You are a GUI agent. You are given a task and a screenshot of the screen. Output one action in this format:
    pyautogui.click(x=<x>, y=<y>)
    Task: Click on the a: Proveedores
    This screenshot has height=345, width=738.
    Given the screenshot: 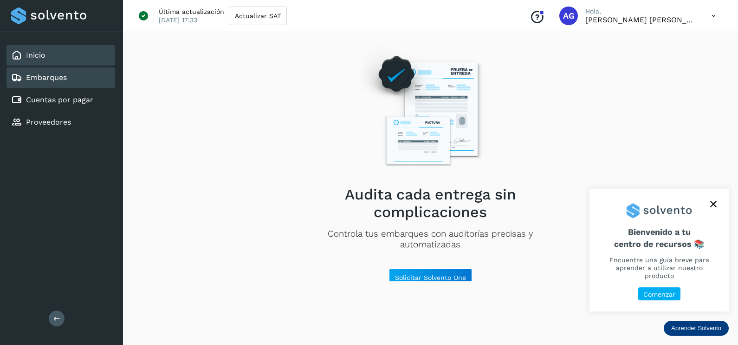 What is the action you would take?
    pyautogui.click(x=48, y=122)
    